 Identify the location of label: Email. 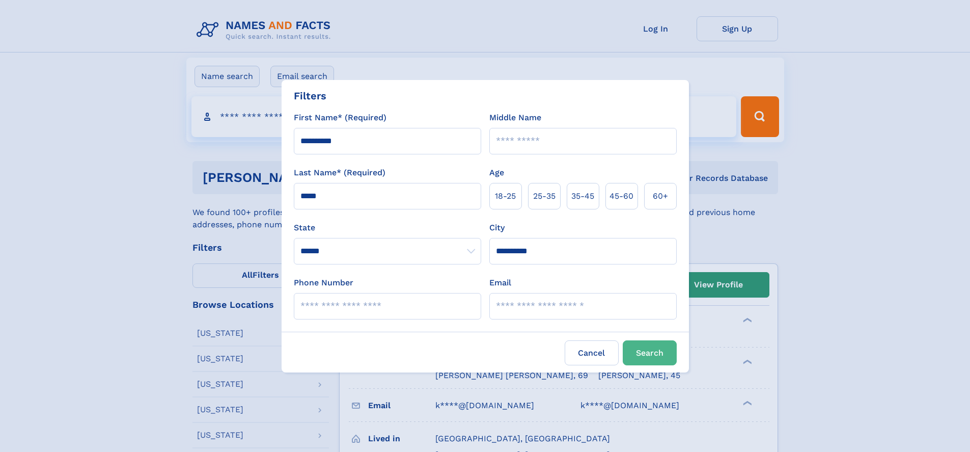
(500, 283).